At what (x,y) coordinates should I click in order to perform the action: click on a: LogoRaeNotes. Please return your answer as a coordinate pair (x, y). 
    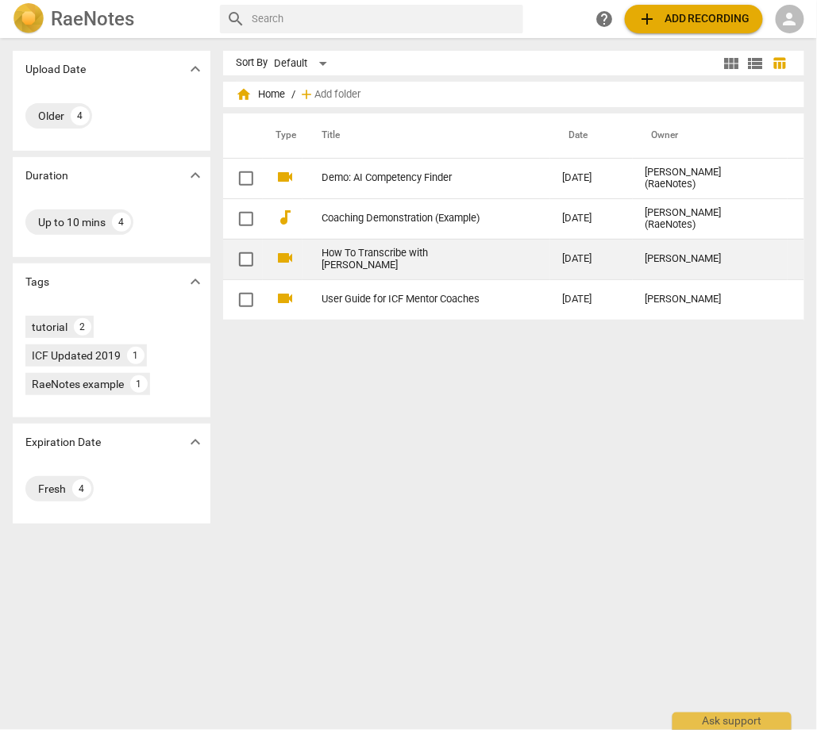
    Looking at the image, I should click on (110, 19).